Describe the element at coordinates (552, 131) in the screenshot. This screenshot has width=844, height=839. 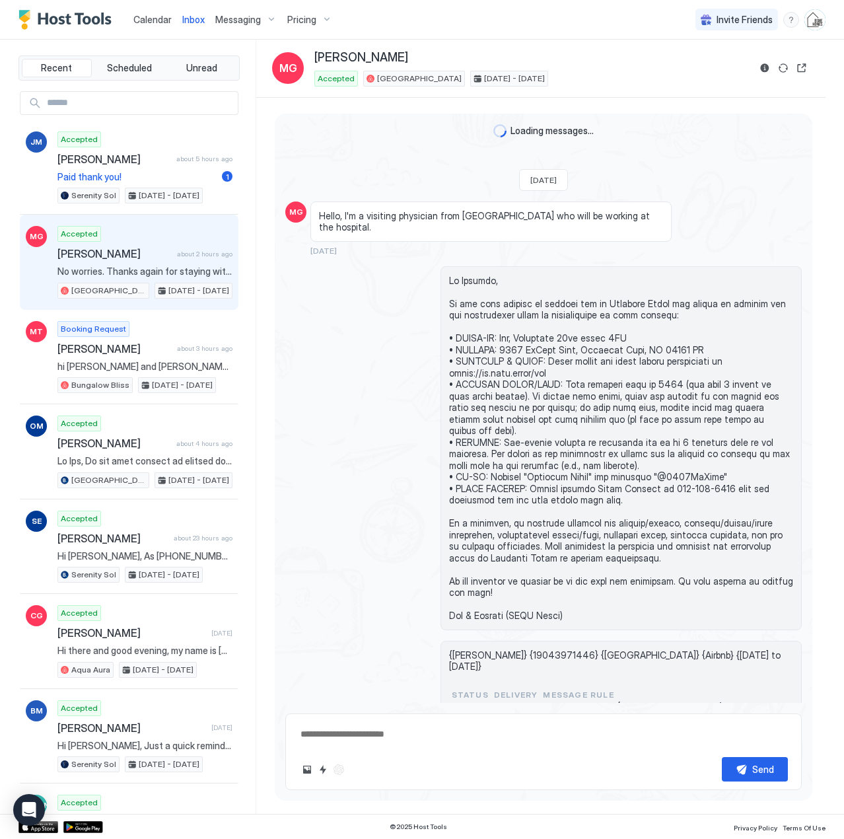
I see `span: Loading messages...` at that location.